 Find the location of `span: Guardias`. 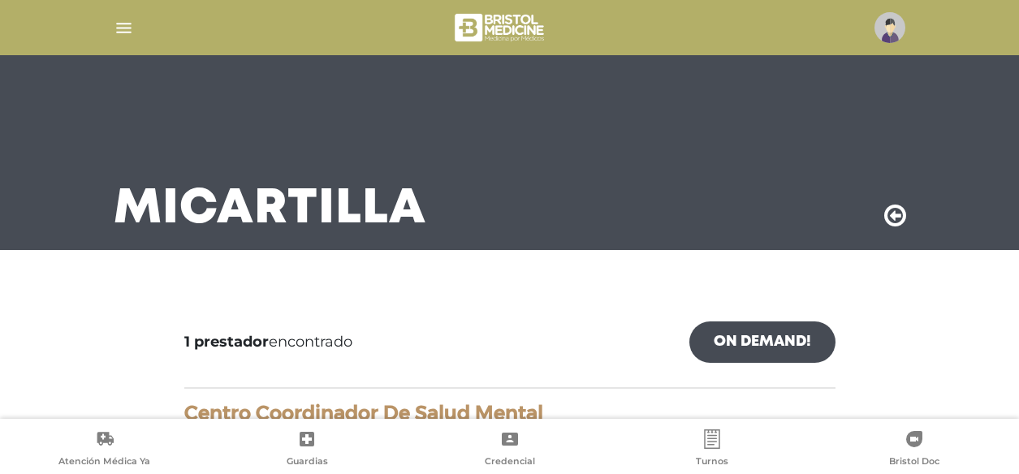

span: Guardias is located at coordinates (307, 463).